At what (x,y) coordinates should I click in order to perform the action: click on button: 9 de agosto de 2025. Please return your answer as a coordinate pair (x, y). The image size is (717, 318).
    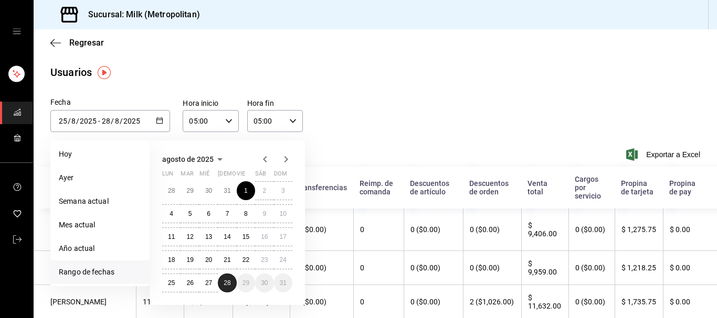
    Looking at the image, I should click on (264, 214).